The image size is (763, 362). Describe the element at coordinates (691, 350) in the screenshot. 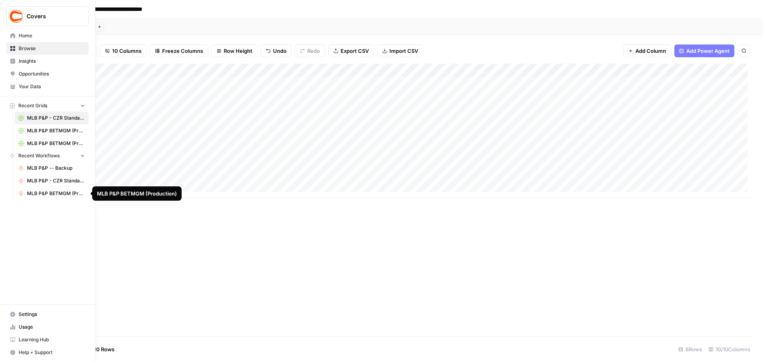

I see `div: 8 Rows` at that location.